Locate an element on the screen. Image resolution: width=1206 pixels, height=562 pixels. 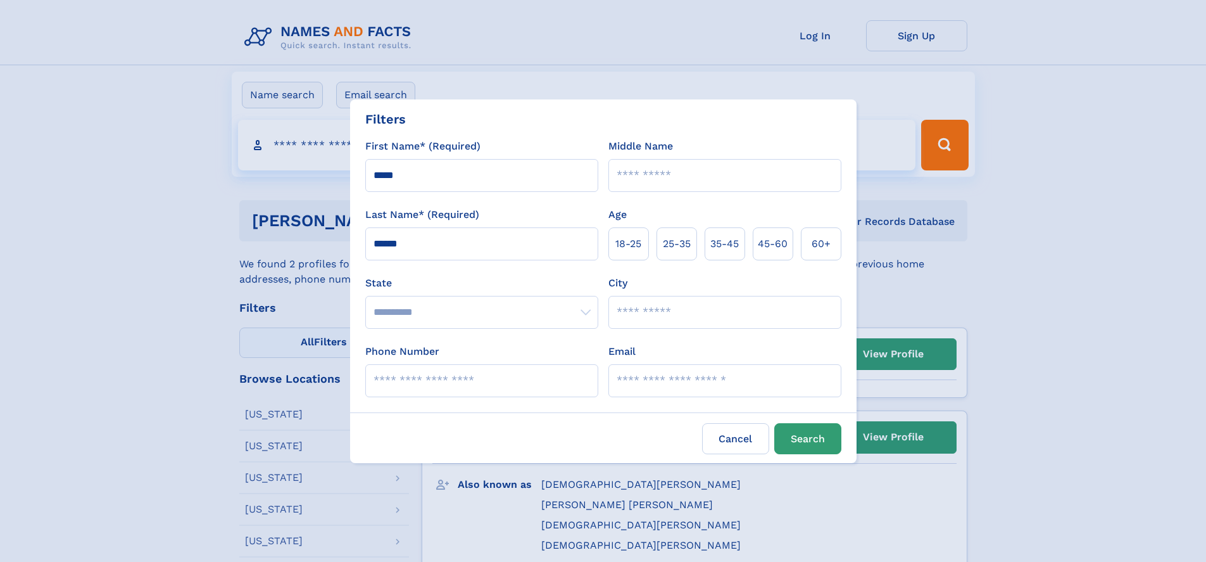
label: Middle Name is located at coordinates (641, 146).